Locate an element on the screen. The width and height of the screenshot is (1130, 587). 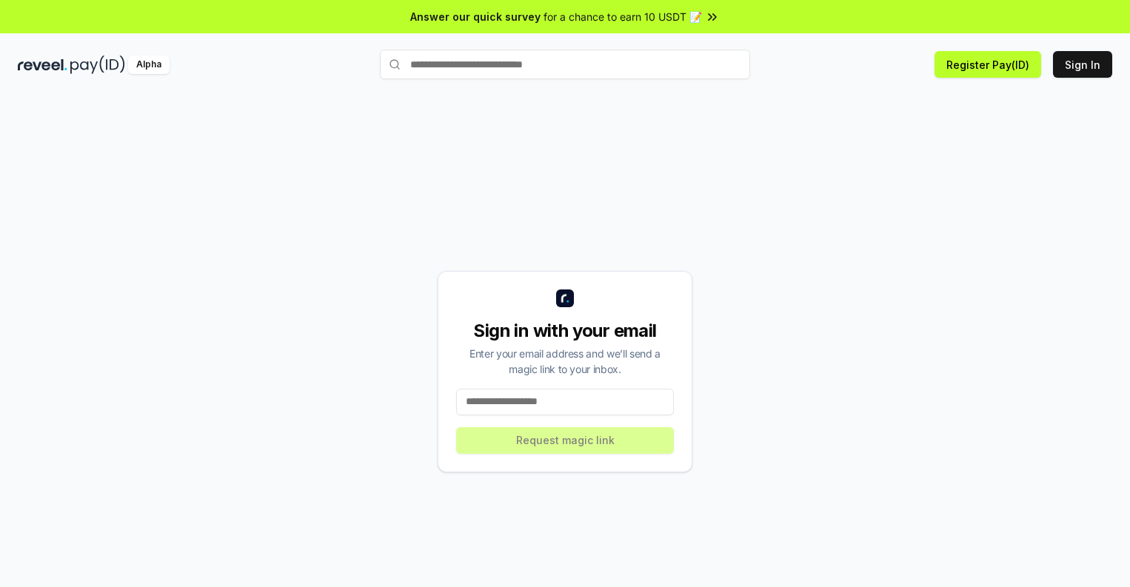
div: Sign in with your email is located at coordinates (565, 331).